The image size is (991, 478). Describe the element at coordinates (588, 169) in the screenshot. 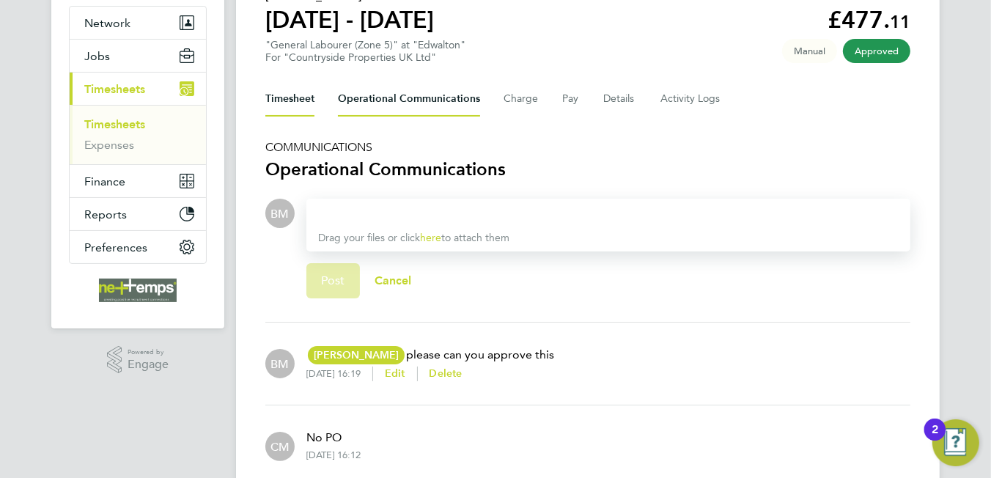

I see `h3: Operational Communications` at that location.